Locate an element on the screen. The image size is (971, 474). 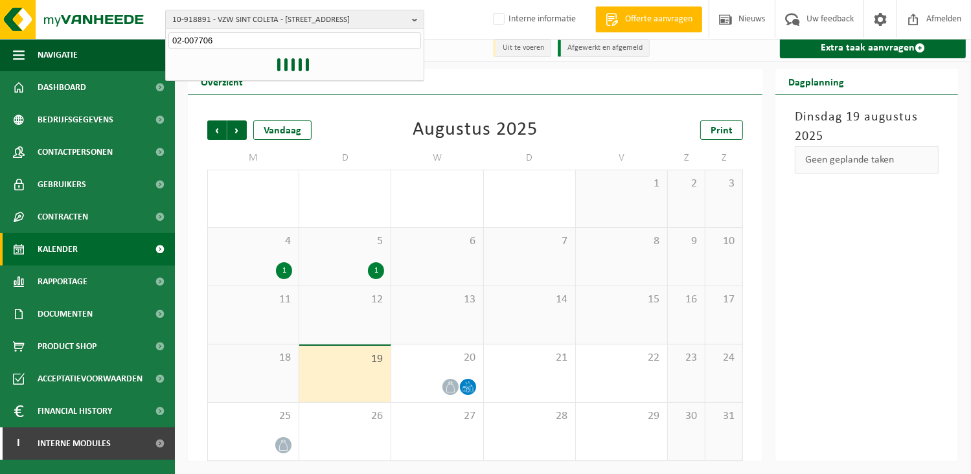
span: 18 is located at coordinates (253, 358).